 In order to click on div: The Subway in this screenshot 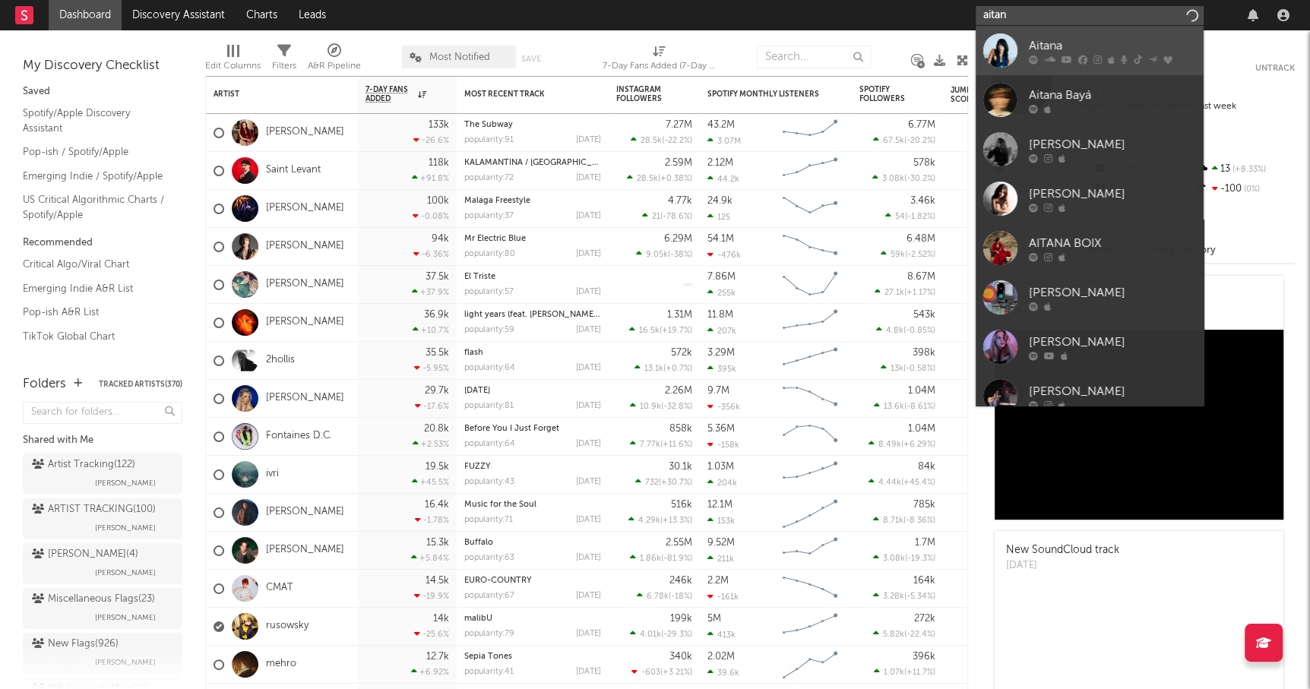, I will do `click(533, 125)`.